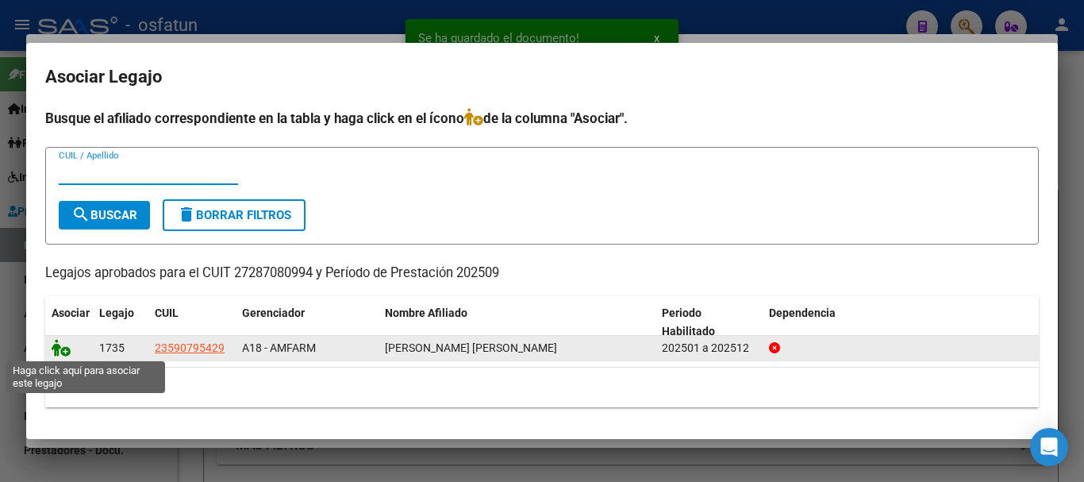  I want to click on span: 23590795429, so click(190, 347).